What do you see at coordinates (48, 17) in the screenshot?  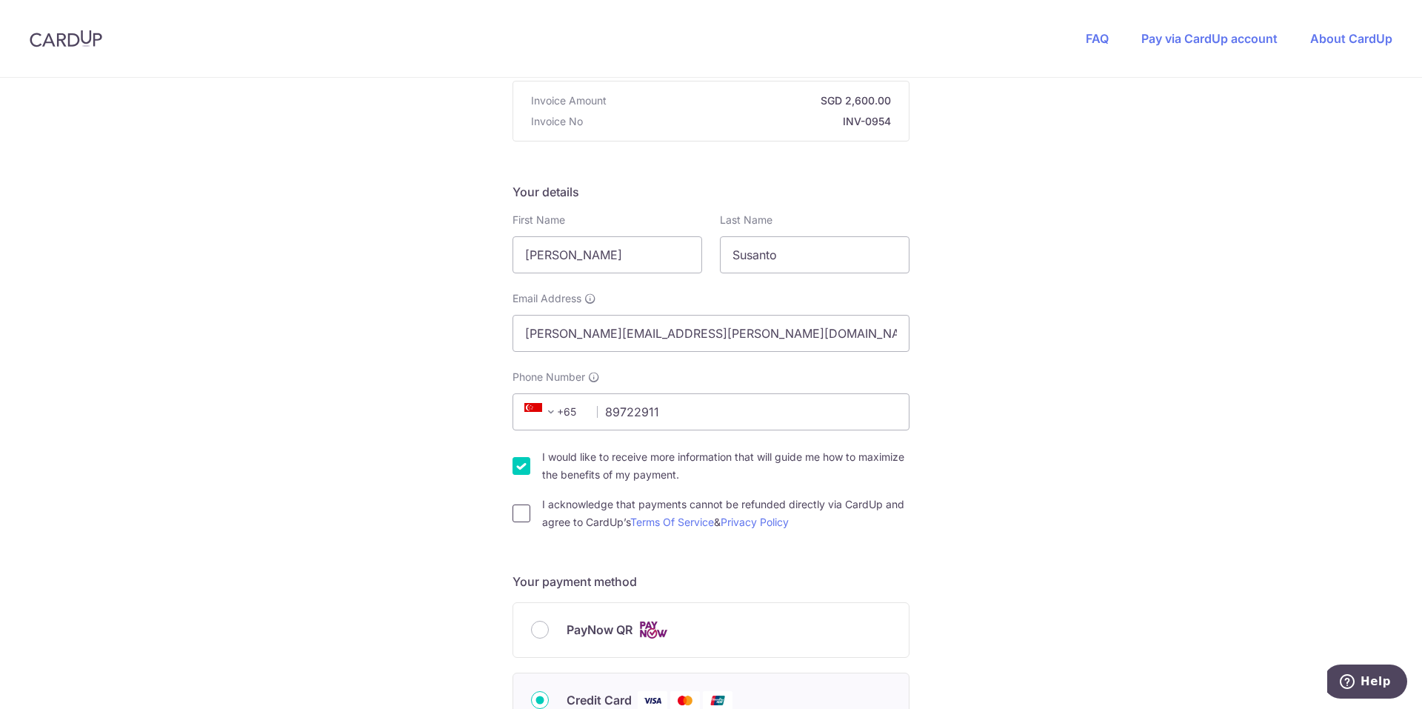 I see `span: Help` at bounding box center [48, 17].